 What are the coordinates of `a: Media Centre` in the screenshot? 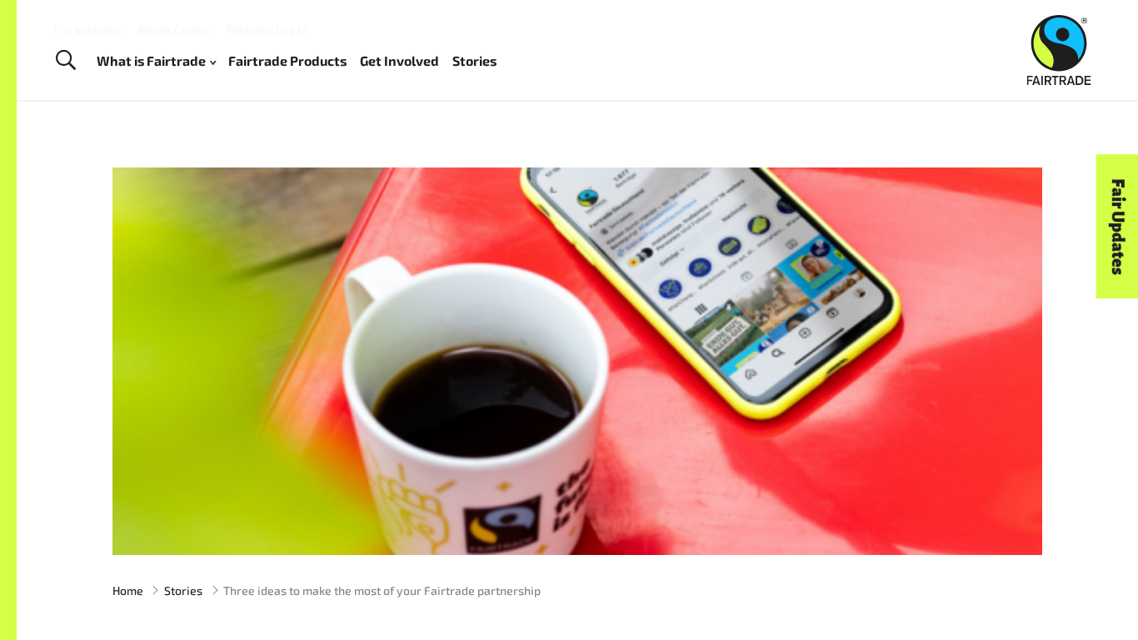 It's located at (174, 29).